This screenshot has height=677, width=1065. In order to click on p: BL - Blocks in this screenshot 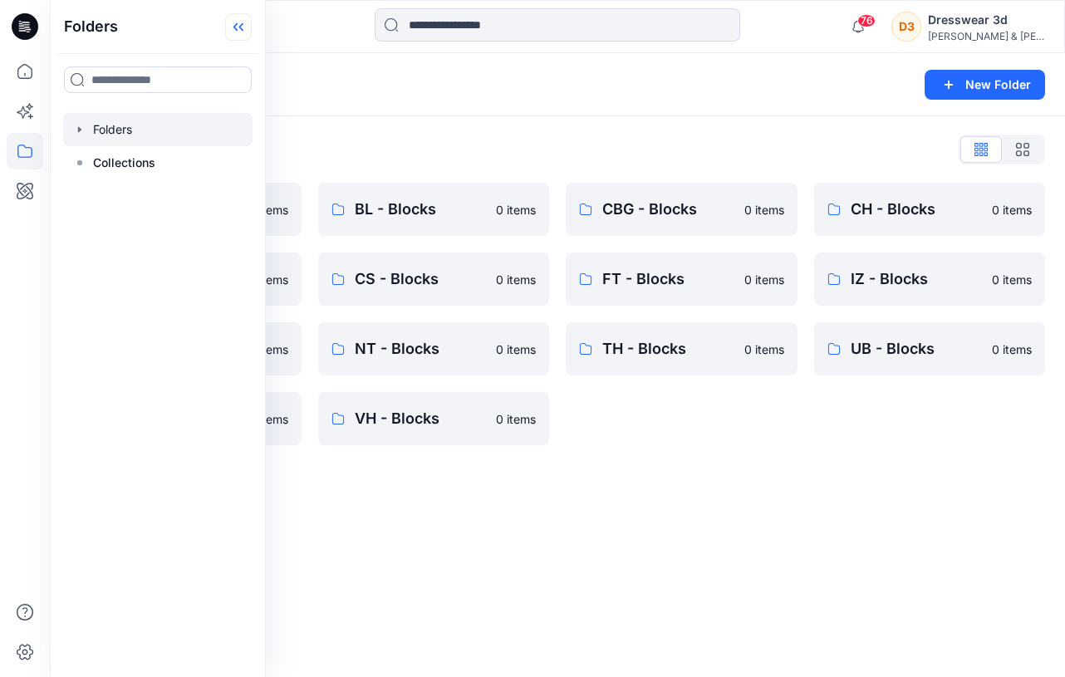, I will do `click(420, 209)`.